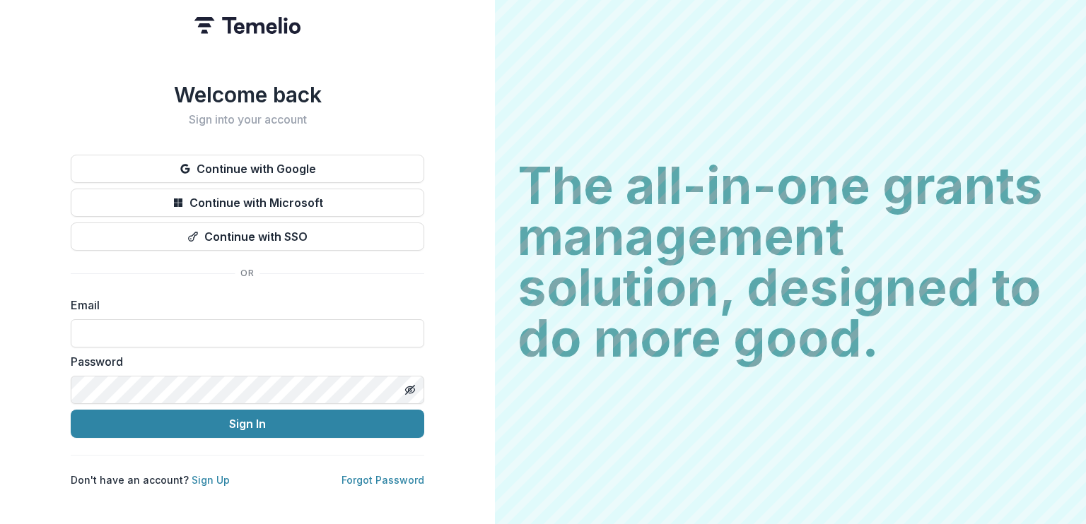 This screenshot has height=524, width=1086. What do you see at coordinates (243, 305) in the screenshot?
I see `label: Email` at bounding box center [243, 305].